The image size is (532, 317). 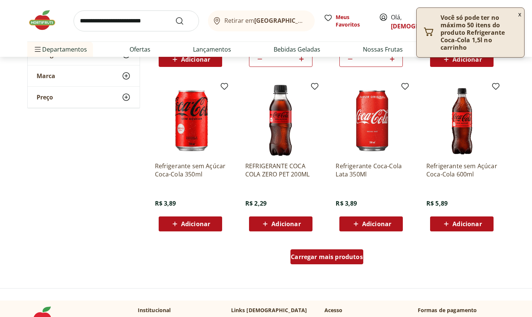 I want to click on a: Refrigerante sem Açúcar Coca-Cola 600ml, so click(x=462, y=170).